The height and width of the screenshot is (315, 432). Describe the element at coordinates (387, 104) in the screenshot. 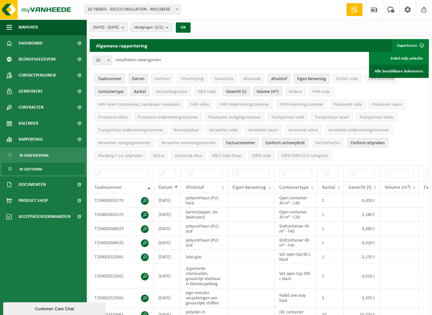

I see `button: Producent naamProducent naam: Activate to sort` at that location.